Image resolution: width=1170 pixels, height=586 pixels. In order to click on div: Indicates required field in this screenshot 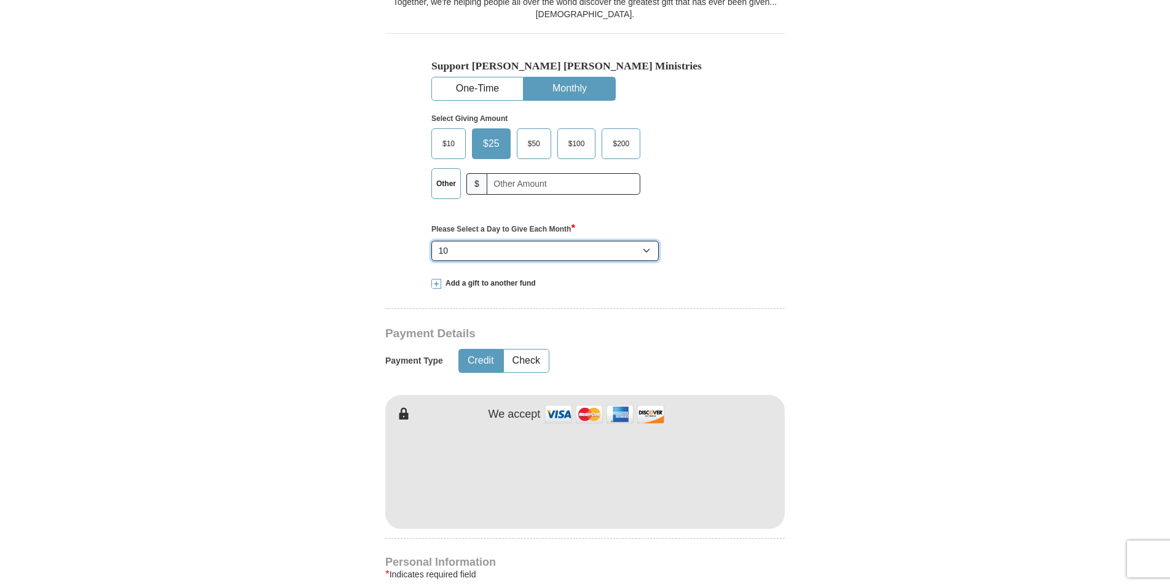, I will do `click(585, 575)`.